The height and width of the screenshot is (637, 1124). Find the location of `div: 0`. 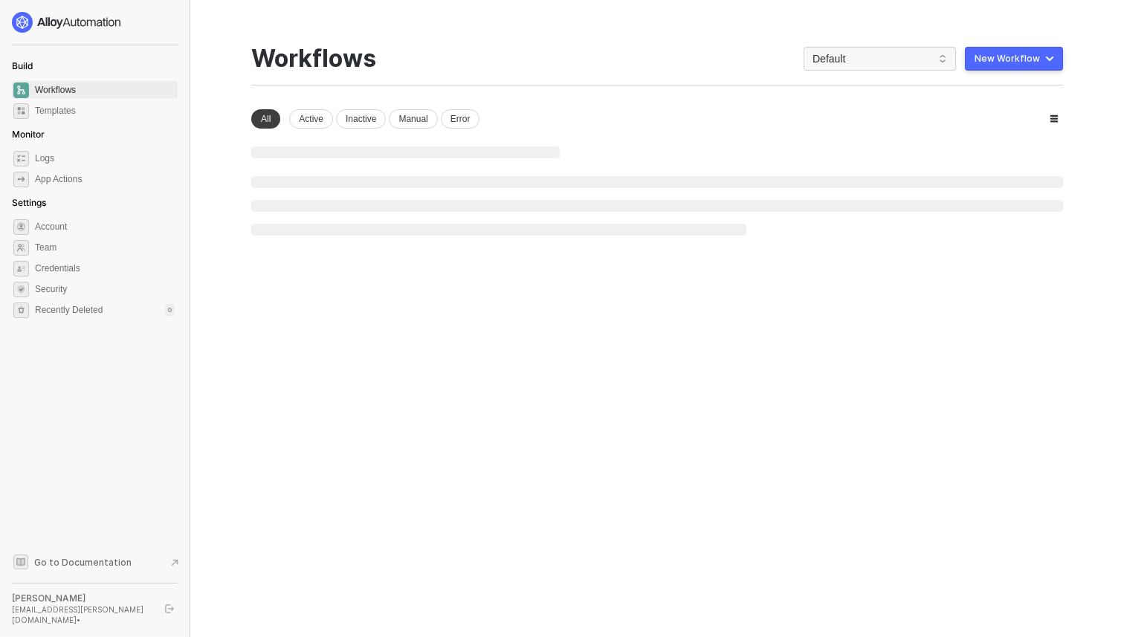

div: 0 is located at coordinates (170, 310).